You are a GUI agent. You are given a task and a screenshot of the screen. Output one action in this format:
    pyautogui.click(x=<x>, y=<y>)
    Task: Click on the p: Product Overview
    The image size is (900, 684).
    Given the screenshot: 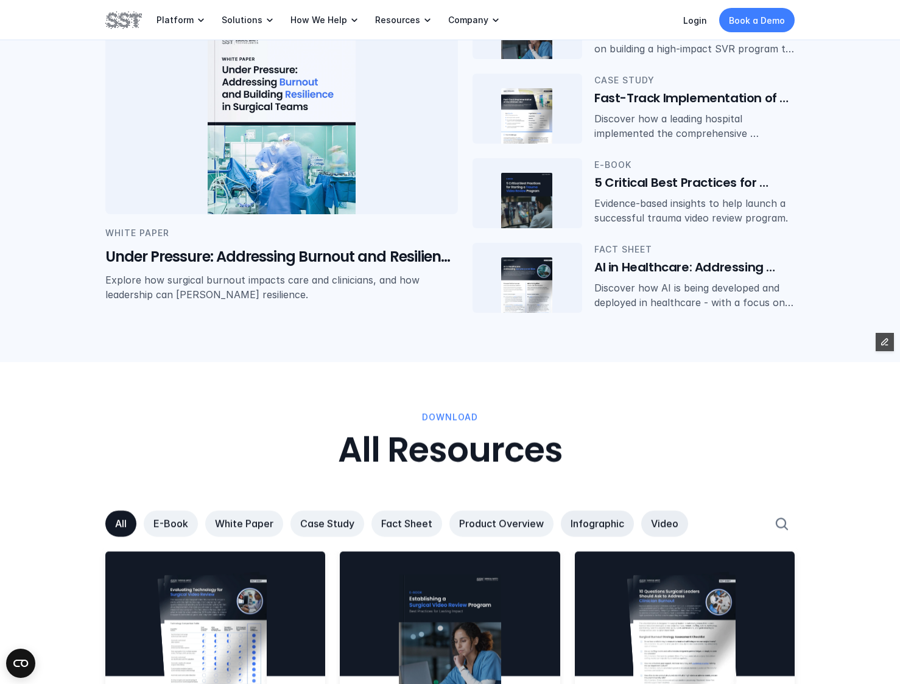 What is the action you would take?
    pyautogui.click(x=501, y=524)
    